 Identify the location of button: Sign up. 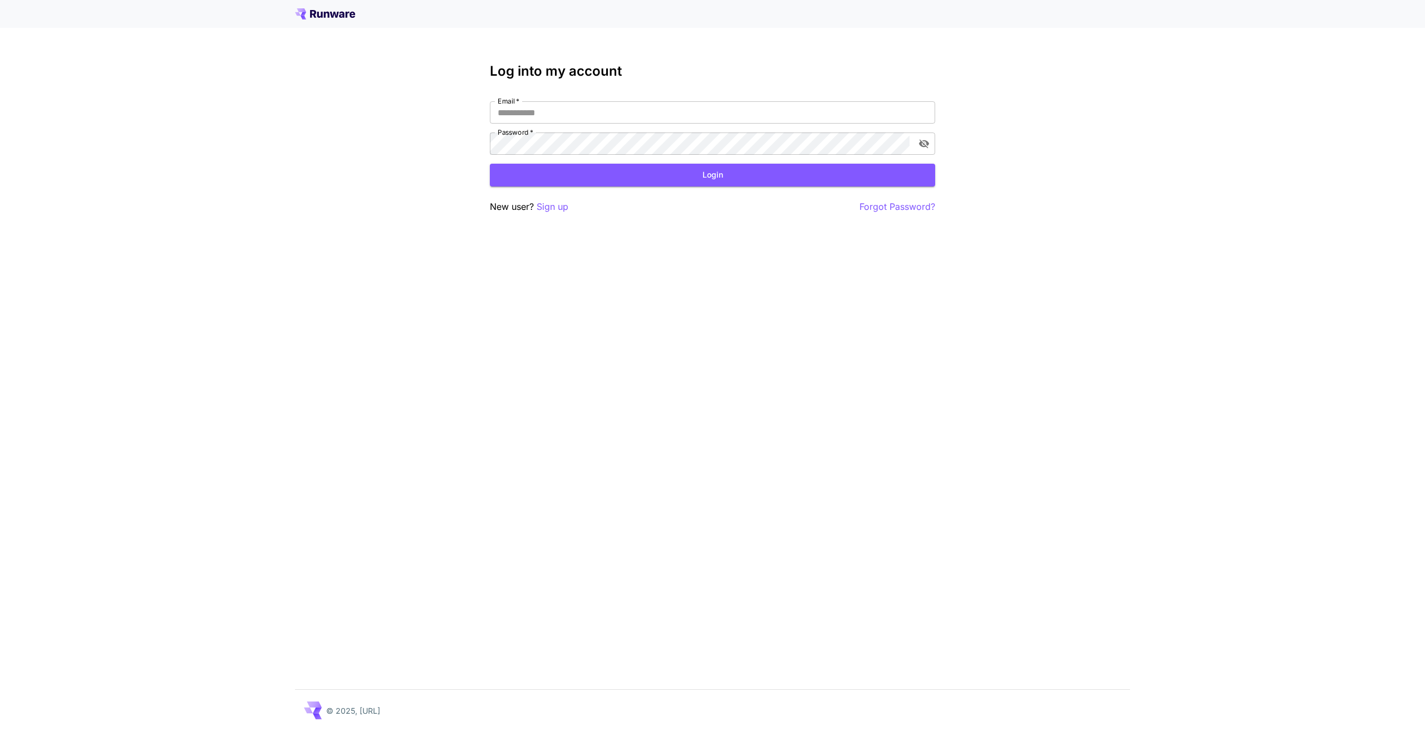
(552, 206).